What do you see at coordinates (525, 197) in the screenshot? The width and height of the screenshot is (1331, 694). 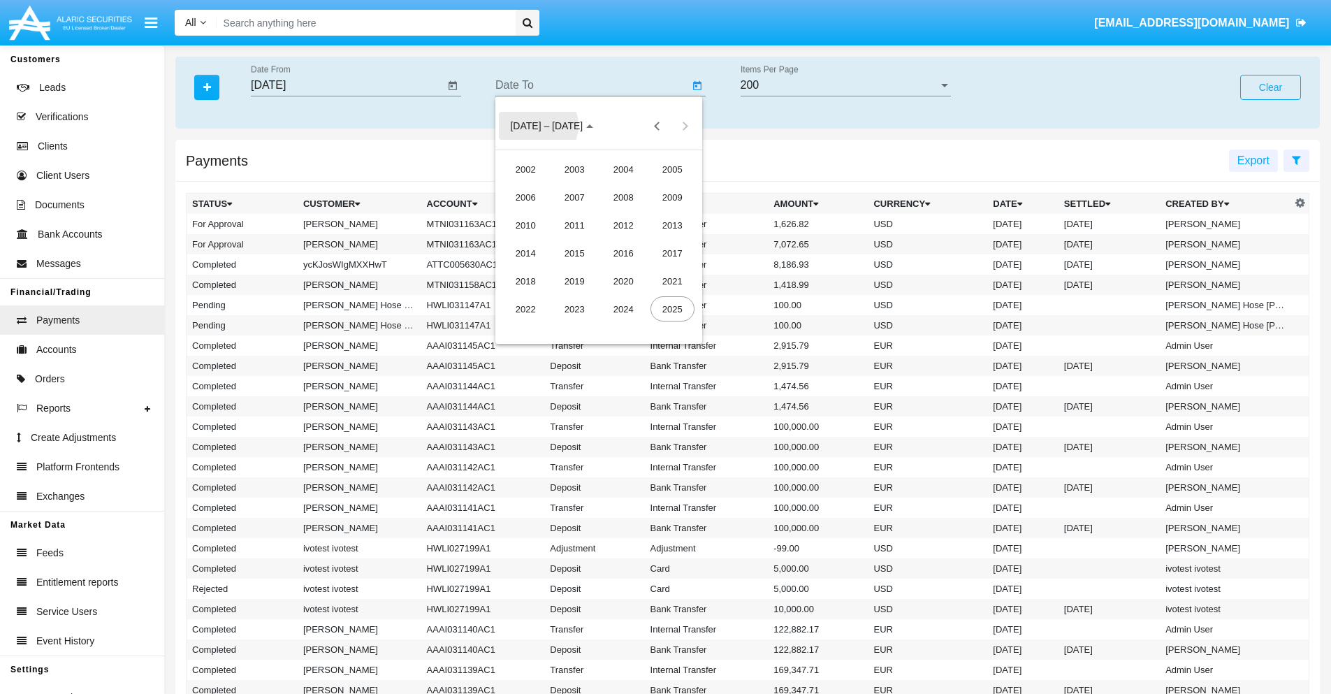 I see `td: 2006` at bounding box center [525, 197].